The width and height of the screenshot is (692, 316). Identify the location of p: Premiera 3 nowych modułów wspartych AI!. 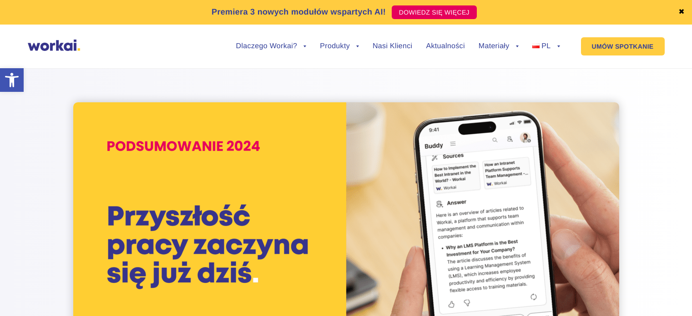
(298, 12).